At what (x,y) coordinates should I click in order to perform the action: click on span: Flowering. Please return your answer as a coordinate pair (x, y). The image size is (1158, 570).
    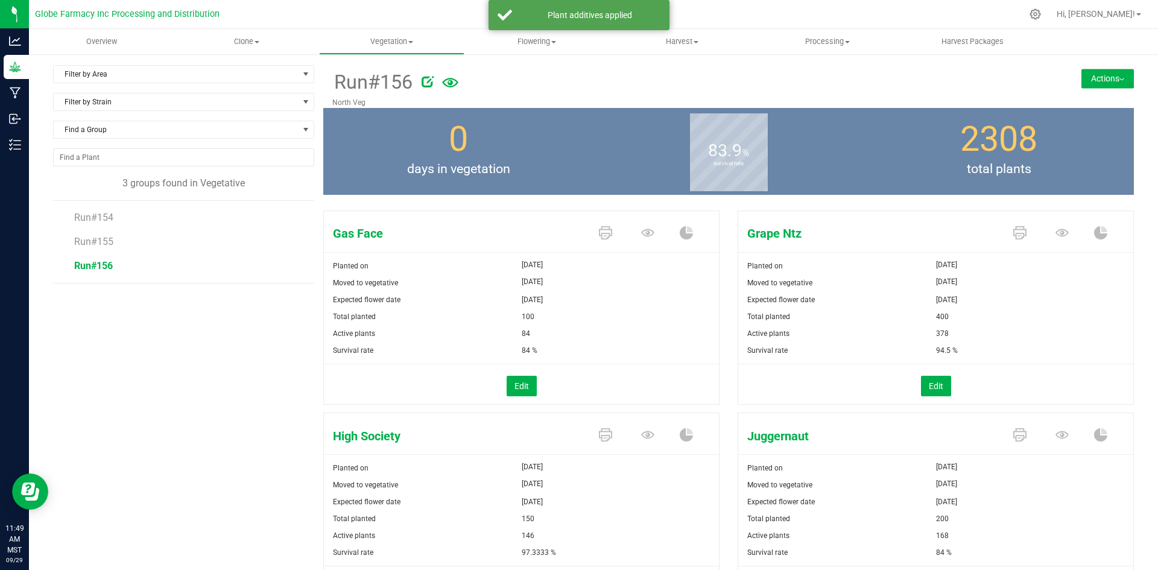
    Looking at the image, I should click on (537, 42).